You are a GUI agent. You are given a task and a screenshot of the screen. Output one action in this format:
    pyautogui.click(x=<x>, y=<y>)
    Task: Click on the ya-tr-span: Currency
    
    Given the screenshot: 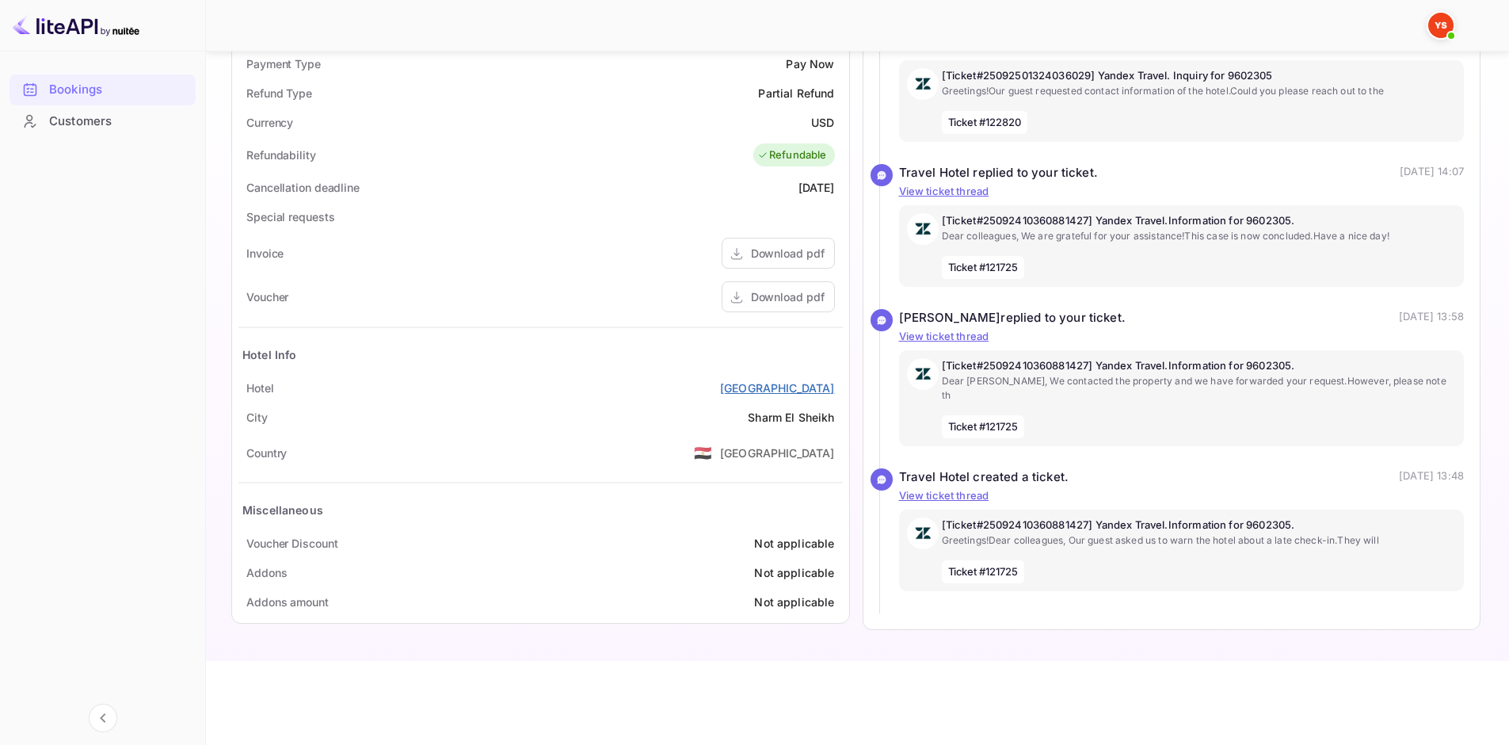 What is the action you would take?
    pyautogui.click(x=269, y=122)
    